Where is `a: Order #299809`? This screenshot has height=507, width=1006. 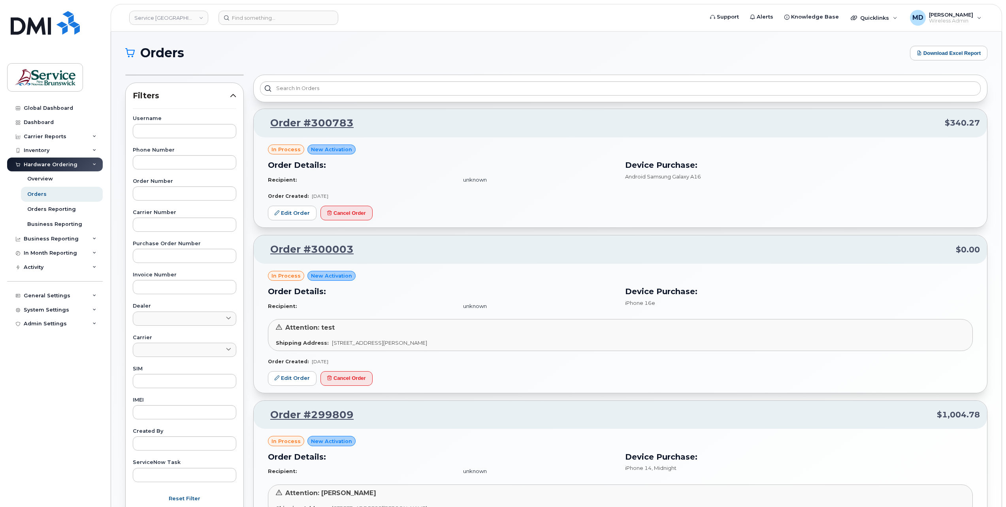
a: Order #299809 is located at coordinates (307, 415).